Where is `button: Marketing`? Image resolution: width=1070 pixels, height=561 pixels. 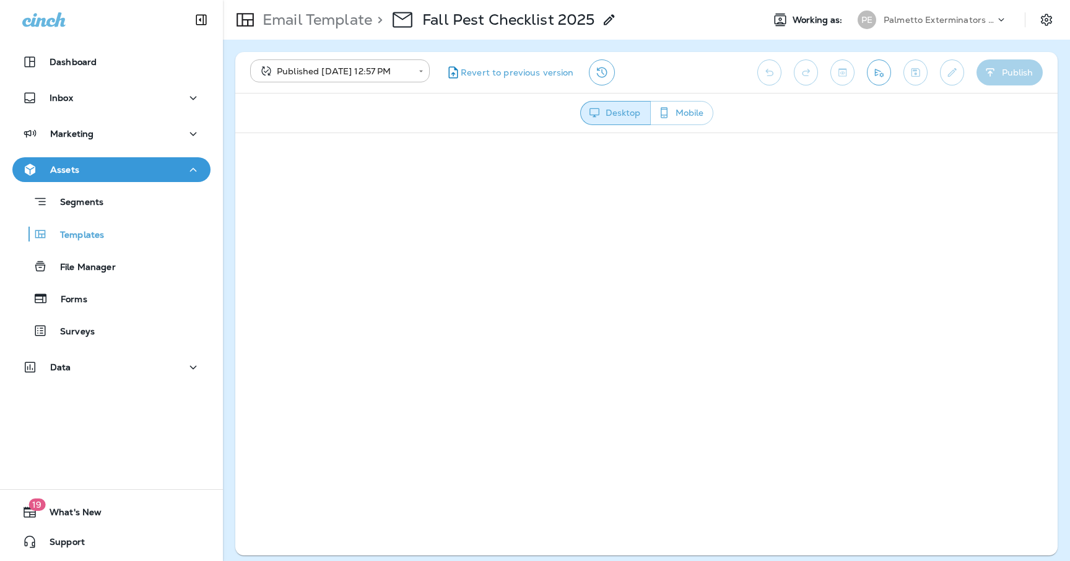 button: Marketing is located at coordinates (111, 134).